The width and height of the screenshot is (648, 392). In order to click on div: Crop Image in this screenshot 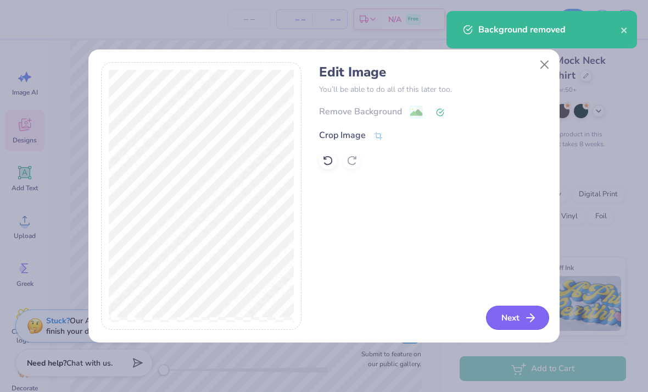, I will do `click(342, 135)`.